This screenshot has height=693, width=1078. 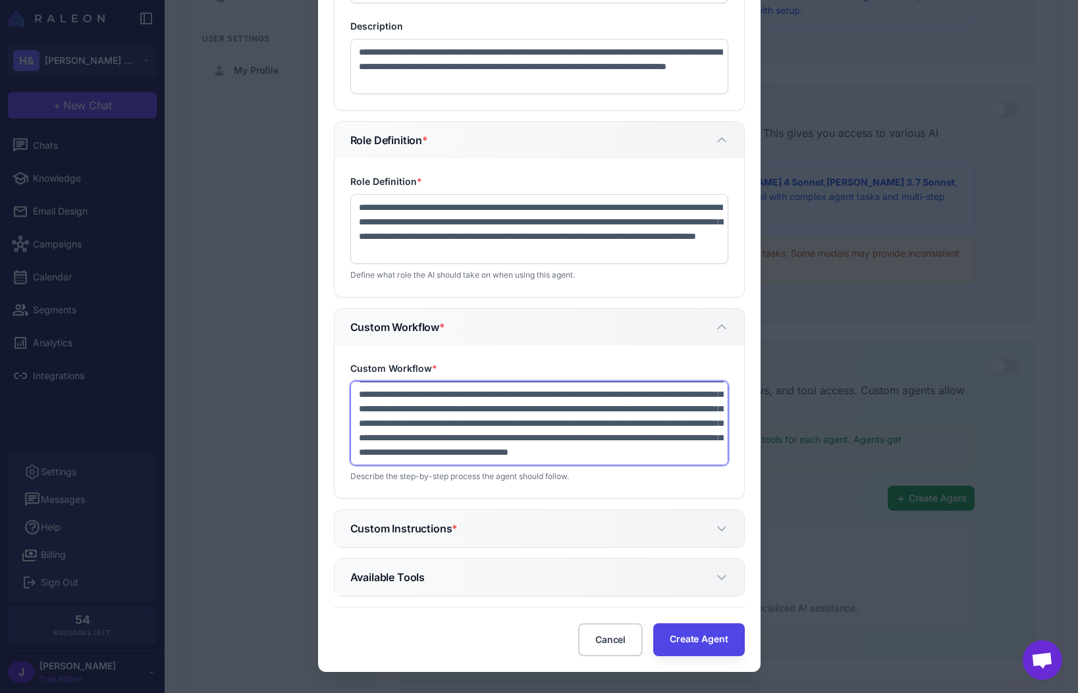 I want to click on label: Description, so click(x=539, y=26).